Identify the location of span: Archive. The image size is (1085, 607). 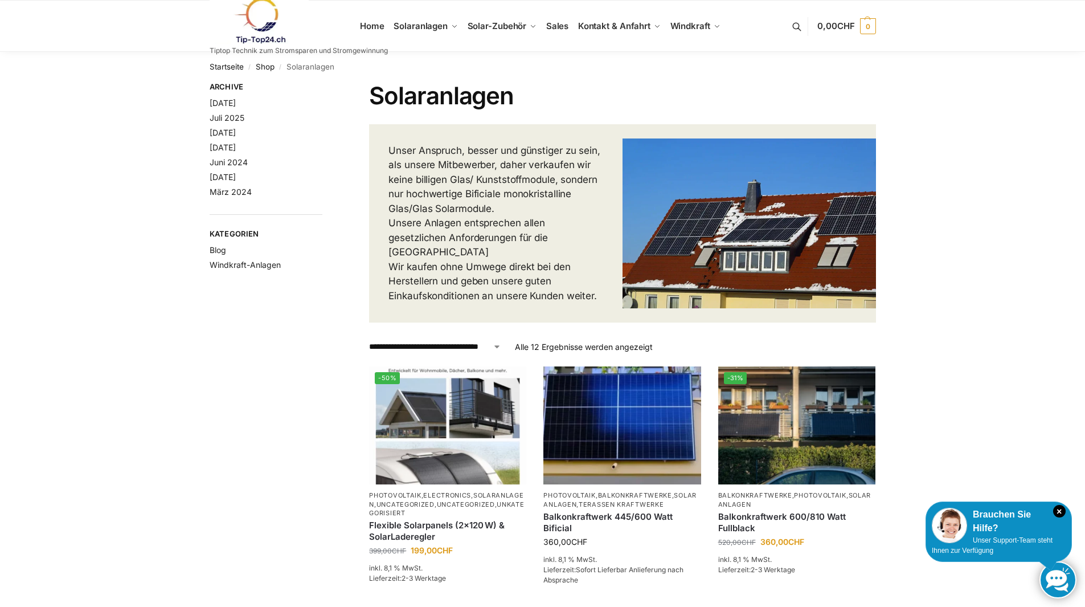
(266, 87).